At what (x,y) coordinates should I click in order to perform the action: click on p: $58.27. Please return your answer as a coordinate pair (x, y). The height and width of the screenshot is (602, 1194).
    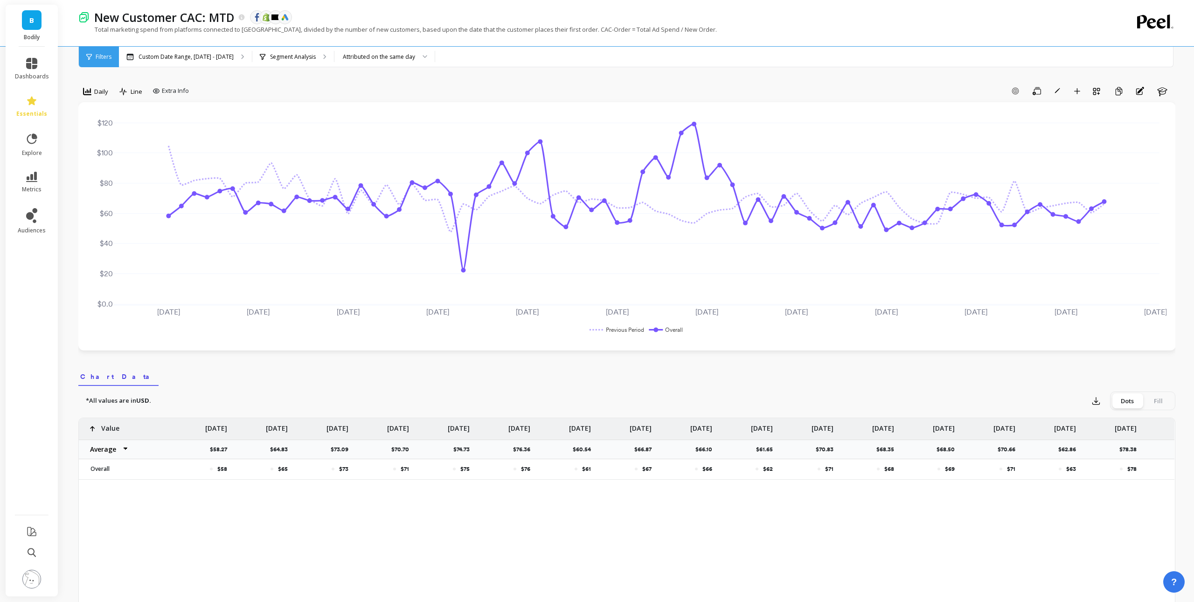
    Looking at the image, I should click on (221, 449).